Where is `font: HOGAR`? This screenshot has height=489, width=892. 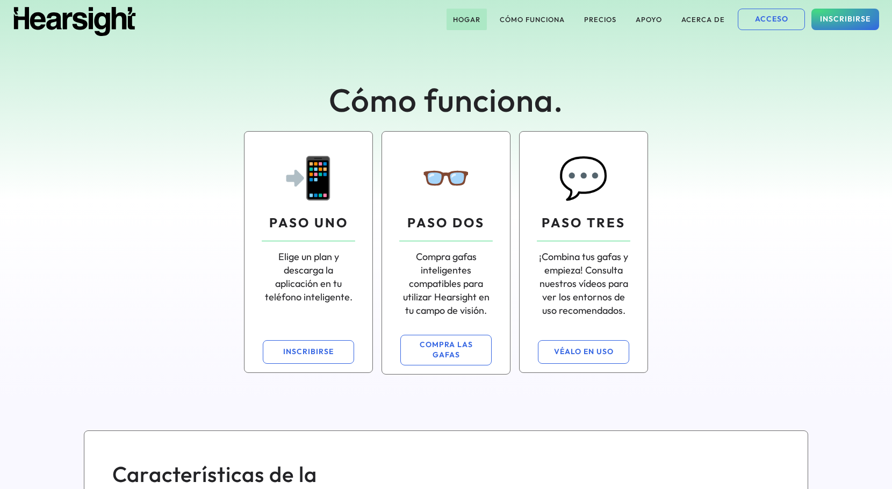 font: HOGAR is located at coordinates (467, 19).